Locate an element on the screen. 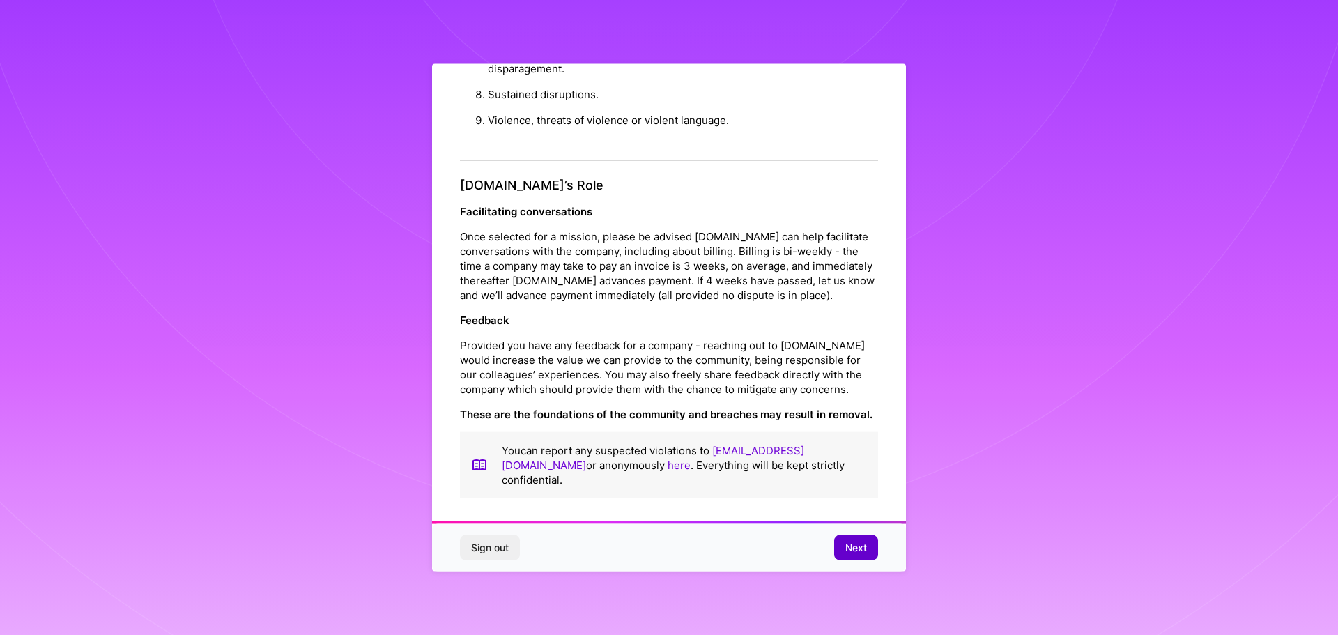  span: Next is located at coordinates (856, 548).